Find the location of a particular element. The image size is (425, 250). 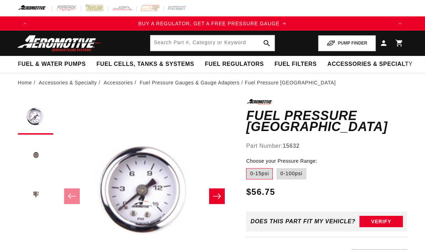

button: Translation missing: en.sections.announcements.previous_announcement is located at coordinates (25, 24).